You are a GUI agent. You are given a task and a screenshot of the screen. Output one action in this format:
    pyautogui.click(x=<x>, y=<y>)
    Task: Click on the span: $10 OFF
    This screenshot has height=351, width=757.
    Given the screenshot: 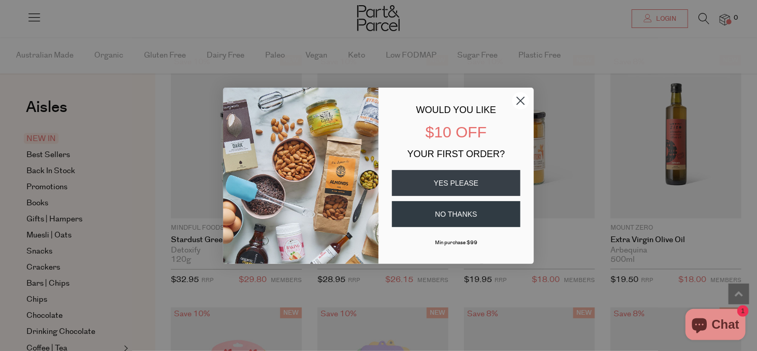 What is the action you would take?
    pyautogui.click(x=456, y=132)
    